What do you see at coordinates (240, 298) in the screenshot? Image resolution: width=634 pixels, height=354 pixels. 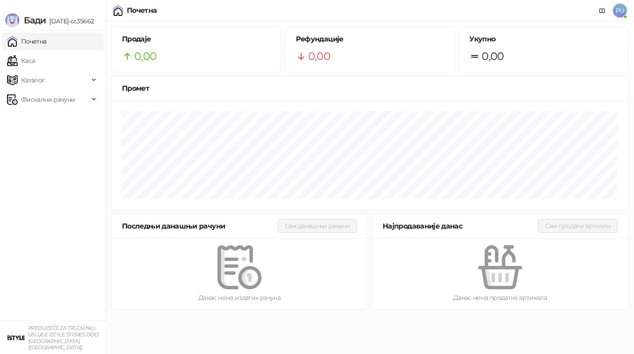 I see `div: Данас нема издатих рачуна` at bounding box center [240, 298].